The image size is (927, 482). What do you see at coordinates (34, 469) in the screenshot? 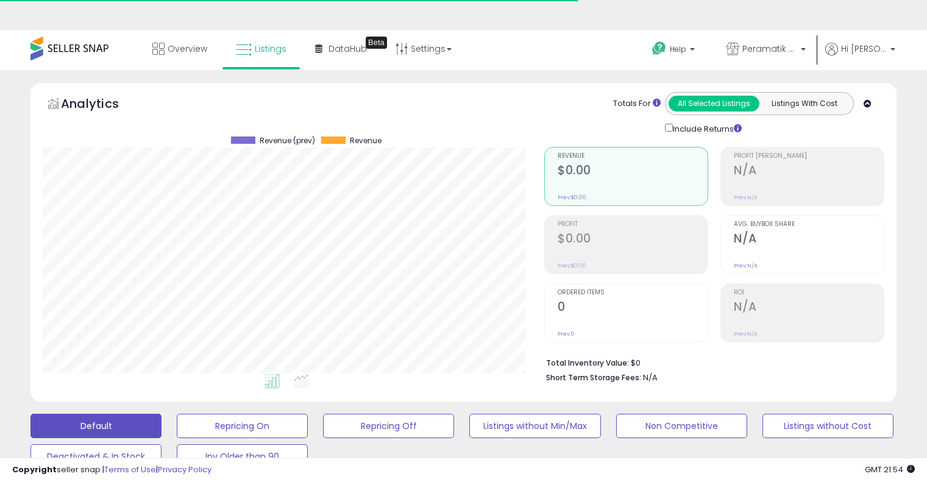
I see `strong: Copyright` at bounding box center [34, 469].